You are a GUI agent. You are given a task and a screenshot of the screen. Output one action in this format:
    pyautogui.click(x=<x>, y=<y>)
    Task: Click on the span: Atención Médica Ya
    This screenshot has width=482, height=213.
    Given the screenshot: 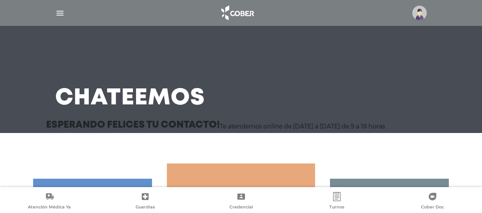 What is the action you would take?
    pyautogui.click(x=49, y=208)
    